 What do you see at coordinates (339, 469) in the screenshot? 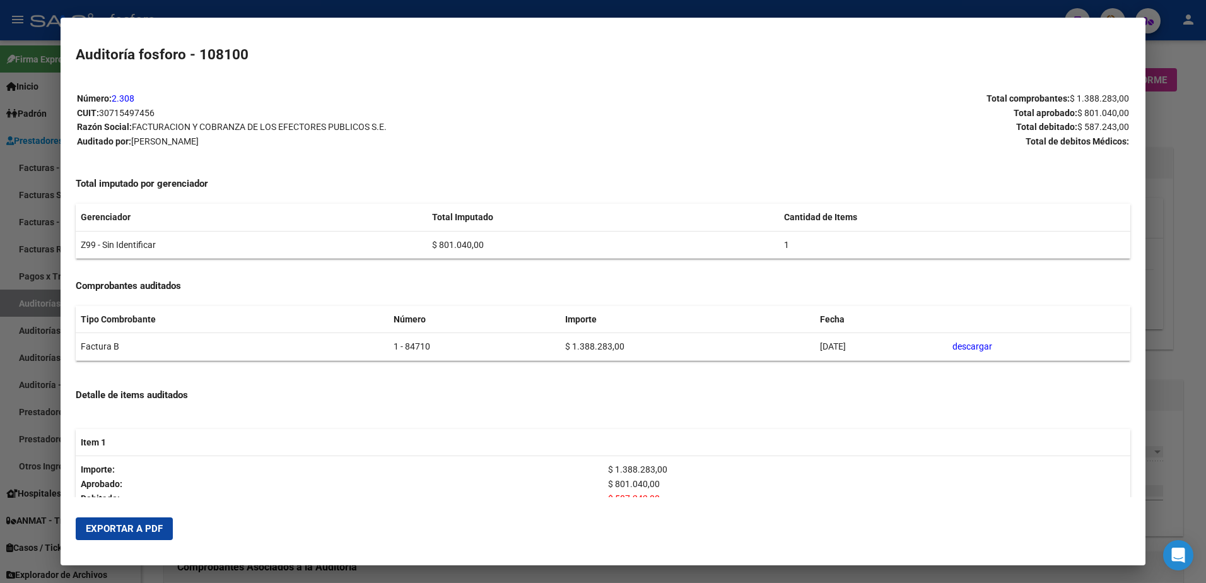
I see `p: Importe:` at bounding box center [339, 469].